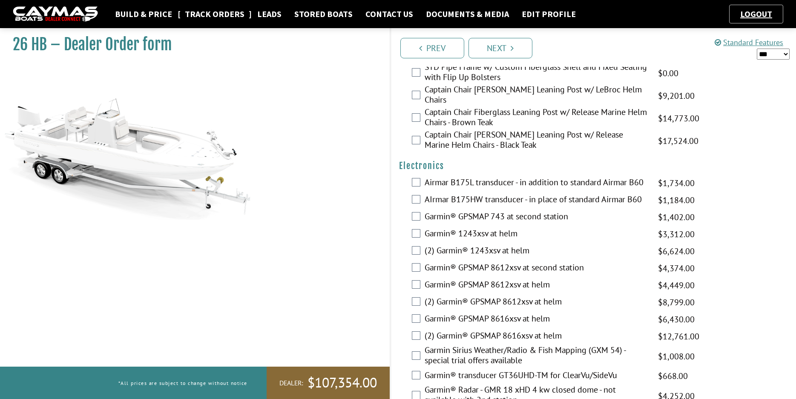  Describe the element at coordinates (677, 183) in the screenshot. I see `span: $1,734.00` at that location.